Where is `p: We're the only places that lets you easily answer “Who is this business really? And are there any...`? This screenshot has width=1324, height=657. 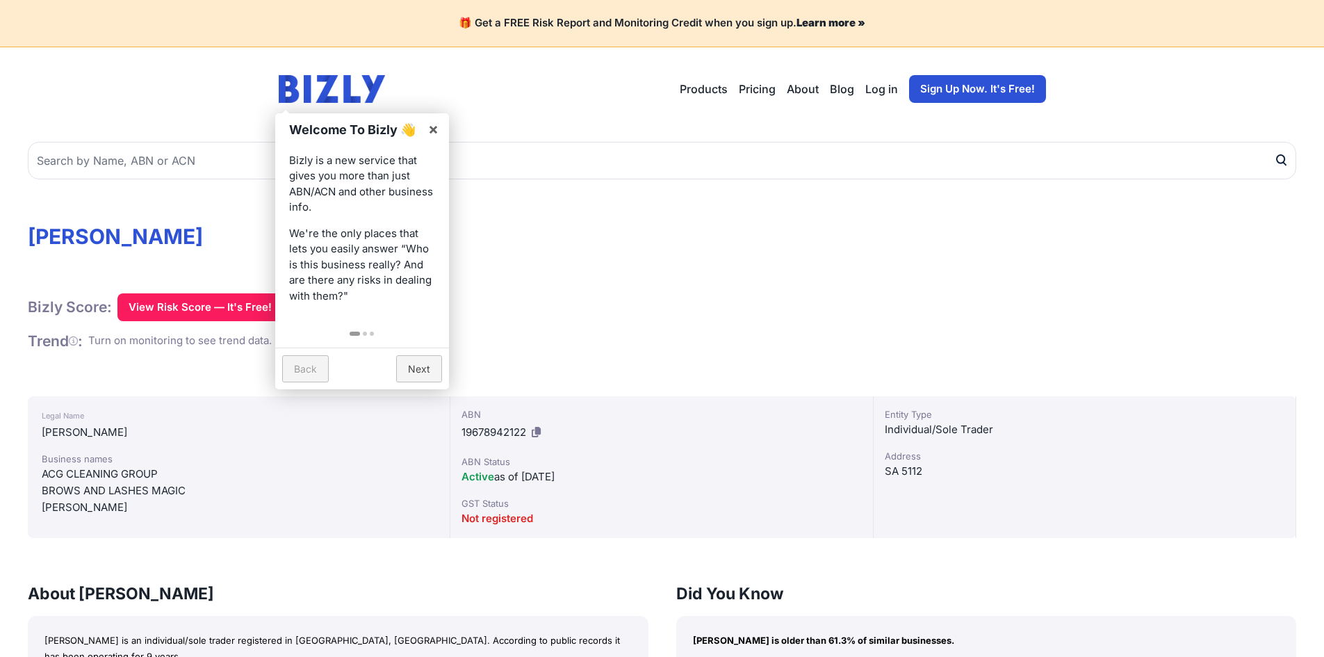 p: We're the only places that lets you easily answer “Who is this business really? And are there any... is located at coordinates (362, 265).